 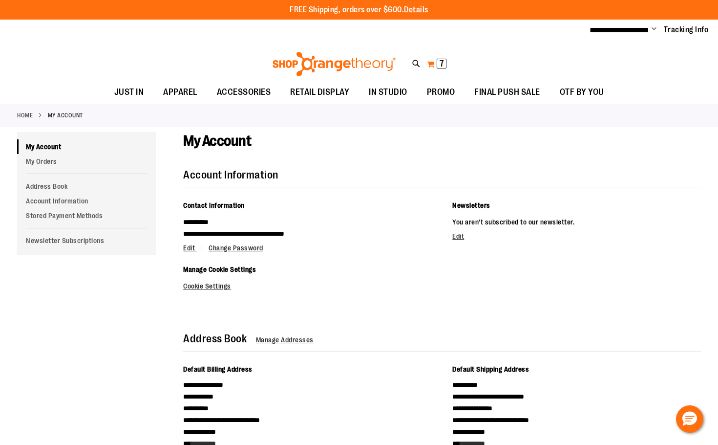 I want to click on a: JUST IN, so click(x=129, y=92).